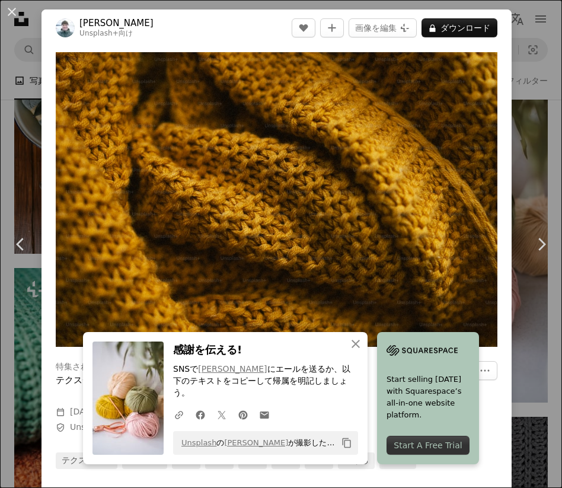 The width and height of the screenshot is (562, 488). Describe the element at coordinates (428, 445) in the screenshot. I see `div: Start A Free Trial` at that location.